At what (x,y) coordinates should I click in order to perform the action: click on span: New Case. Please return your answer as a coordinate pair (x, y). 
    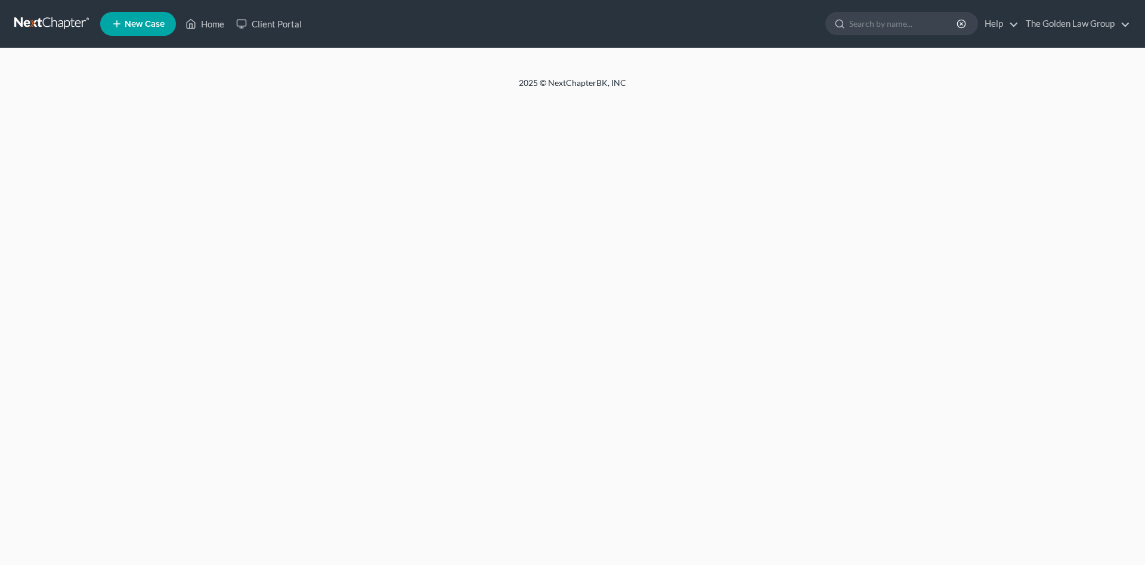
    Looking at the image, I should click on (144, 24).